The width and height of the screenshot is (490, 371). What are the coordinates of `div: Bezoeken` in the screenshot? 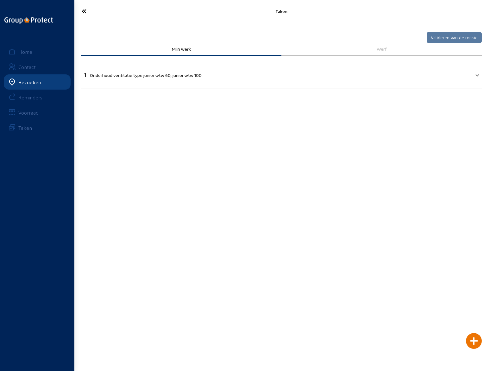 It's located at (30, 82).